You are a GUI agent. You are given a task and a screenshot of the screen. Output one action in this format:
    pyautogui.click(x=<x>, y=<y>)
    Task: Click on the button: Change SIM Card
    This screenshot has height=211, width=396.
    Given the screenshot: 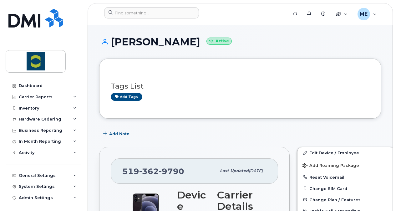 What is the action you would take?
    pyautogui.click(x=346, y=188)
    